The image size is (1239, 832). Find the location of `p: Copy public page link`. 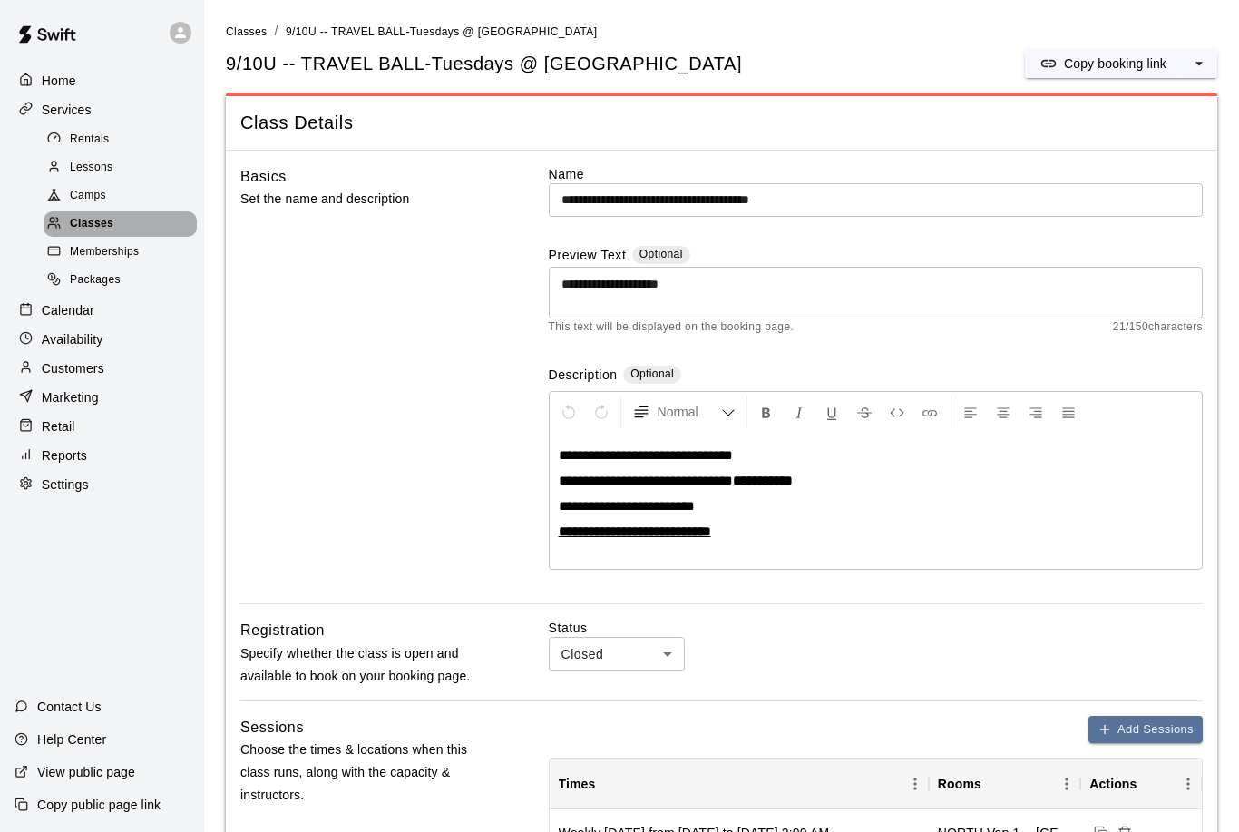

p: Copy public page link is located at coordinates (99, 804).